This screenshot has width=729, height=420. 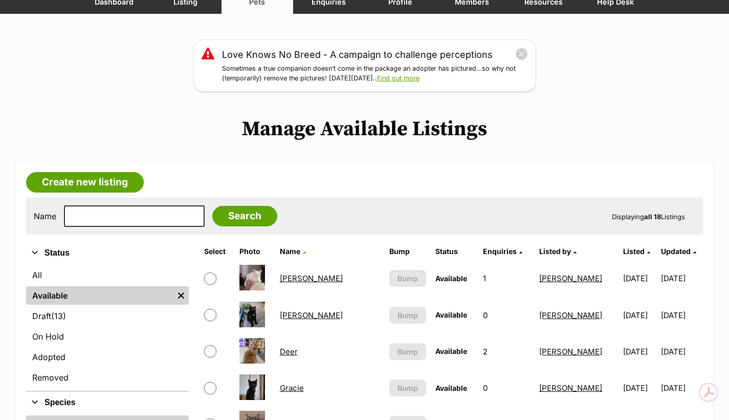 I want to click on a: Listed, so click(x=637, y=251).